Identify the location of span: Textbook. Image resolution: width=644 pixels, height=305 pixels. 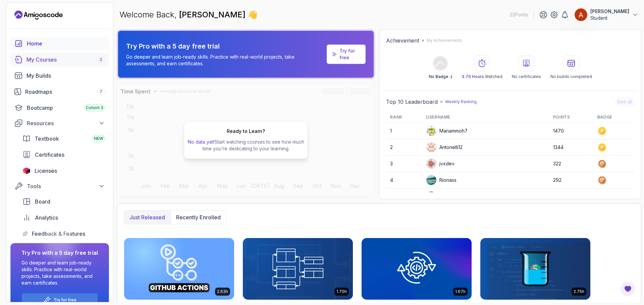
(47, 139).